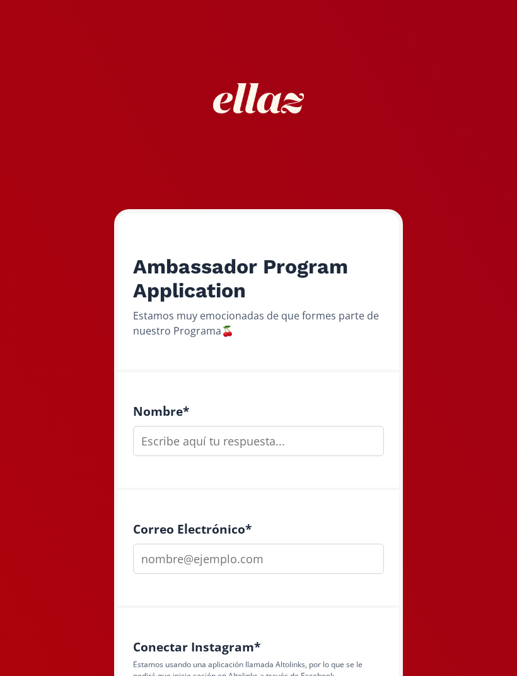 The image size is (517, 676). What do you see at coordinates (258, 323) in the screenshot?
I see `div: Estamos muy emocionadas de que formes parte de nuestro Programa🍒` at bounding box center [258, 323].